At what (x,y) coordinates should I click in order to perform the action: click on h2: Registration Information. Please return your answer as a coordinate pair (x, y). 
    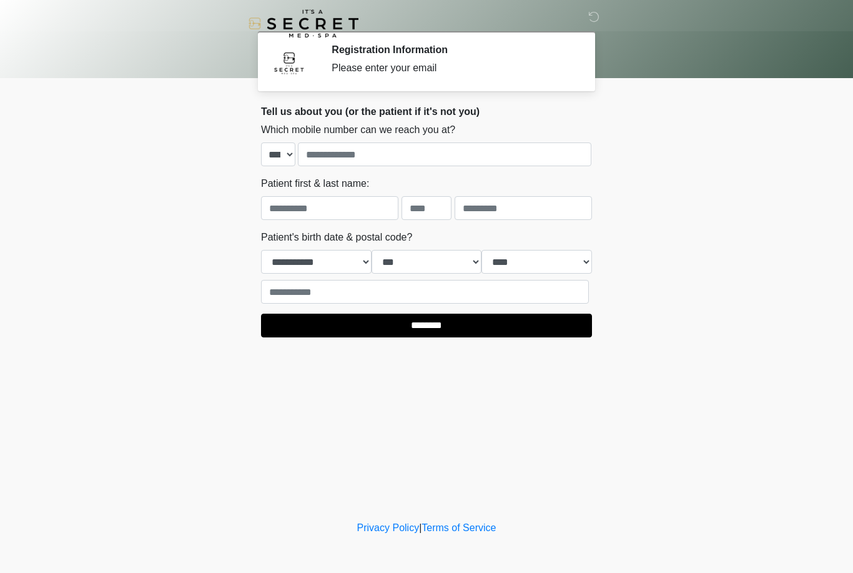
    Looking at the image, I should click on (452, 49).